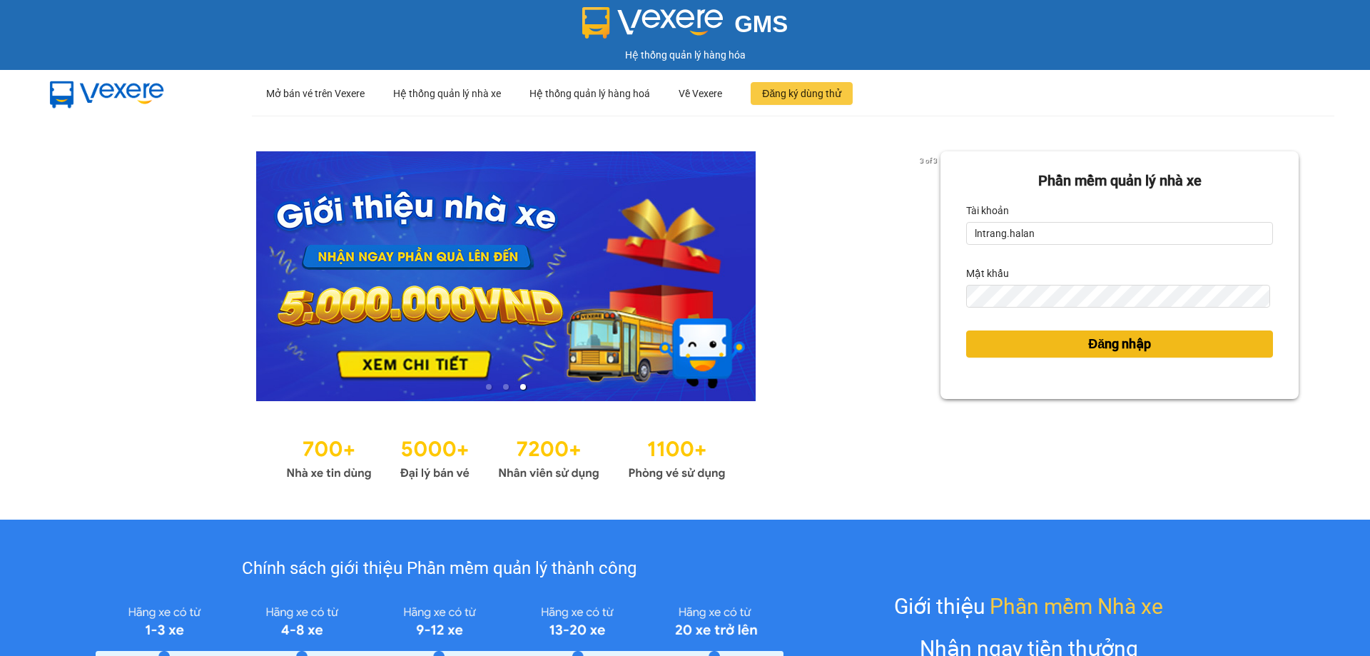 The height and width of the screenshot is (656, 1370). Describe the element at coordinates (801, 93) in the screenshot. I see `span: Đăng ký dùng thử` at that location.